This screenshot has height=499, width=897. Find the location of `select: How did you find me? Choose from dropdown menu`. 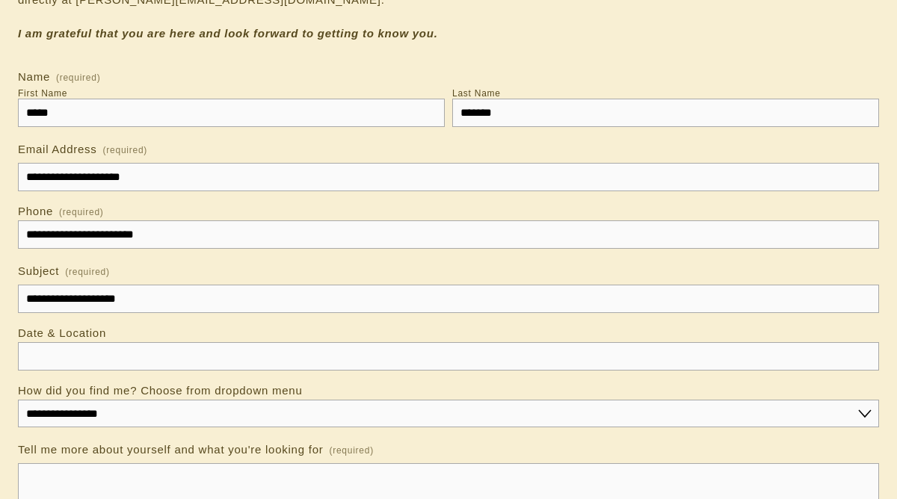

select: How did you find me? Choose from dropdown menu is located at coordinates (449, 413).